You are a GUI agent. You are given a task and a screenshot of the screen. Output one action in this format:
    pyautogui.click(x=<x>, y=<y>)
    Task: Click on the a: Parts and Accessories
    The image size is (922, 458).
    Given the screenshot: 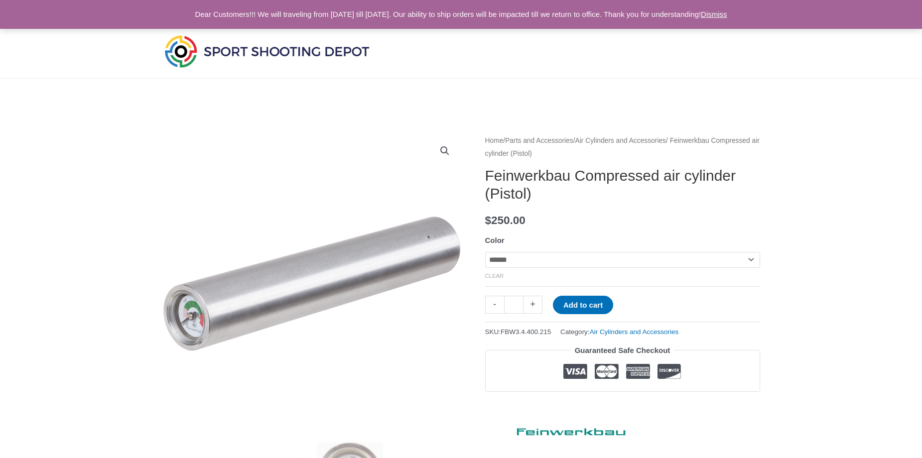 What is the action you would take?
    pyautogui.click(x=539, y=141)
    